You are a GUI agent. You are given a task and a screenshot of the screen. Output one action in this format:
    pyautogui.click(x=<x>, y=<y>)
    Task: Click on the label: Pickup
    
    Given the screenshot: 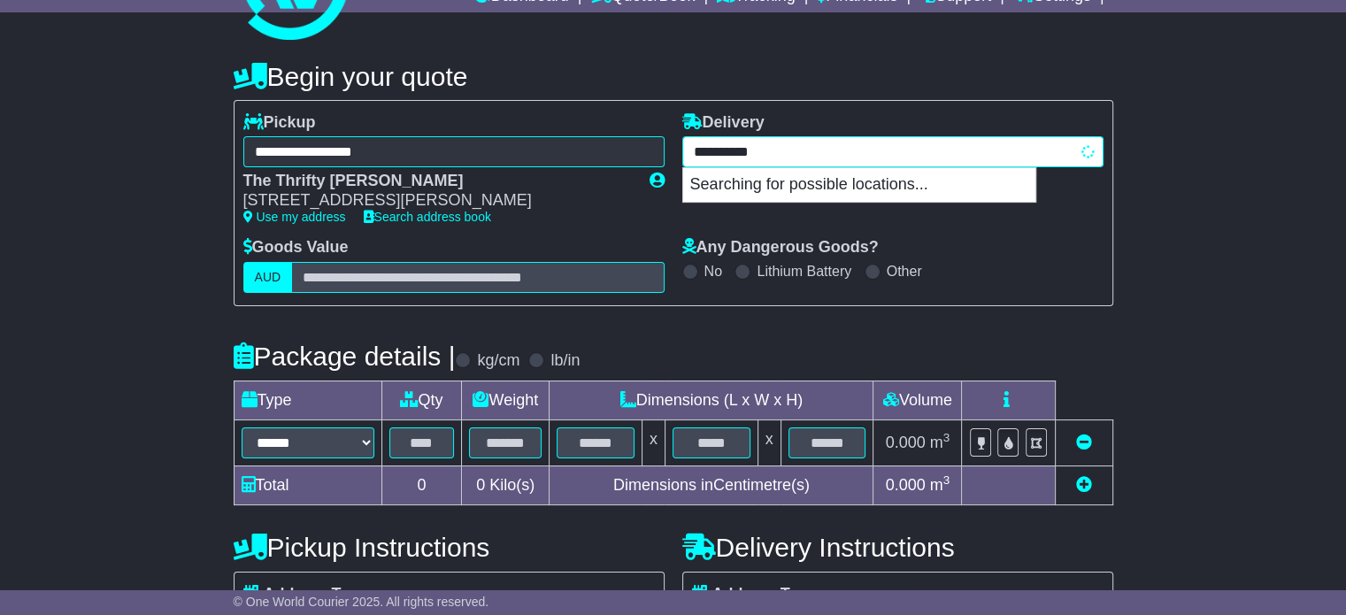 What is the action you would take?
    pyautogui.click(x=280, y=123)
    